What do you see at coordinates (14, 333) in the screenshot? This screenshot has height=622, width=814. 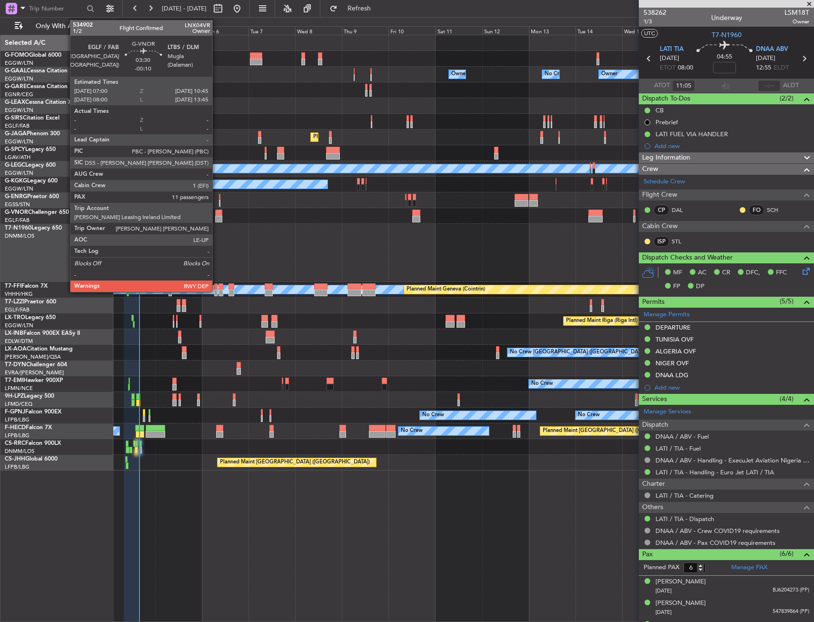 I see `span: LX-INB` at bounding box center [14, 333].